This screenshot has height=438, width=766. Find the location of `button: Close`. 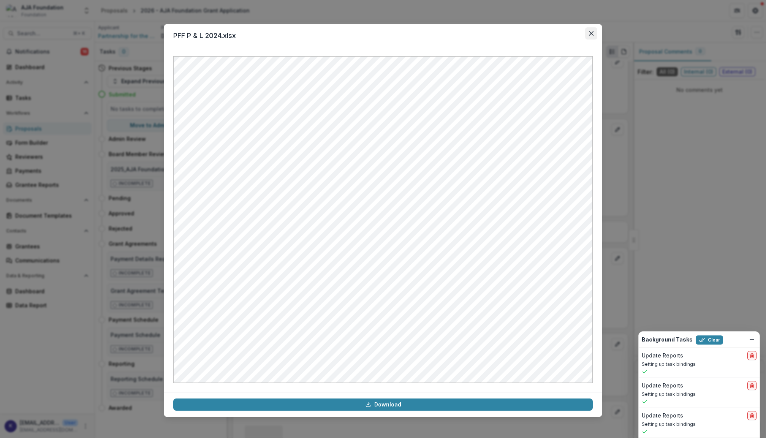

button: Close is located at coordinates (592, 33).